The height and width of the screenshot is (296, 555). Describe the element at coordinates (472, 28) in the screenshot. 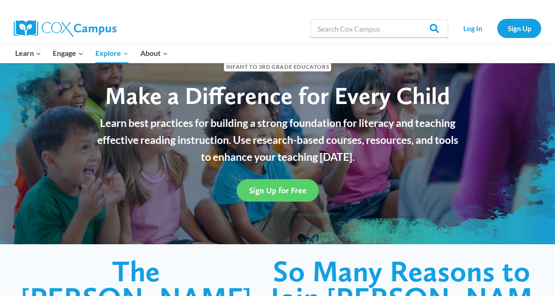

I see `a: Log In` at that location.